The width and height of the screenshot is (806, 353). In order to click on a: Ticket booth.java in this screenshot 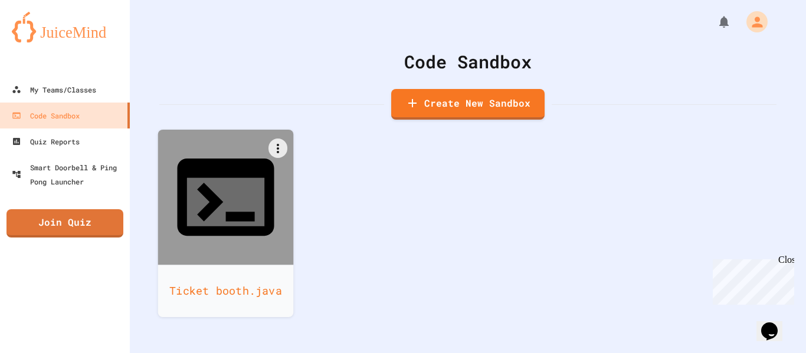, I will do `click(226, 224)`.